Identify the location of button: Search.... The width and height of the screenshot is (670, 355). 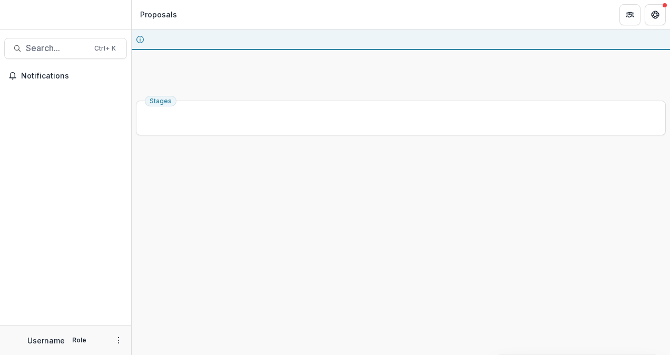
(65, 48).